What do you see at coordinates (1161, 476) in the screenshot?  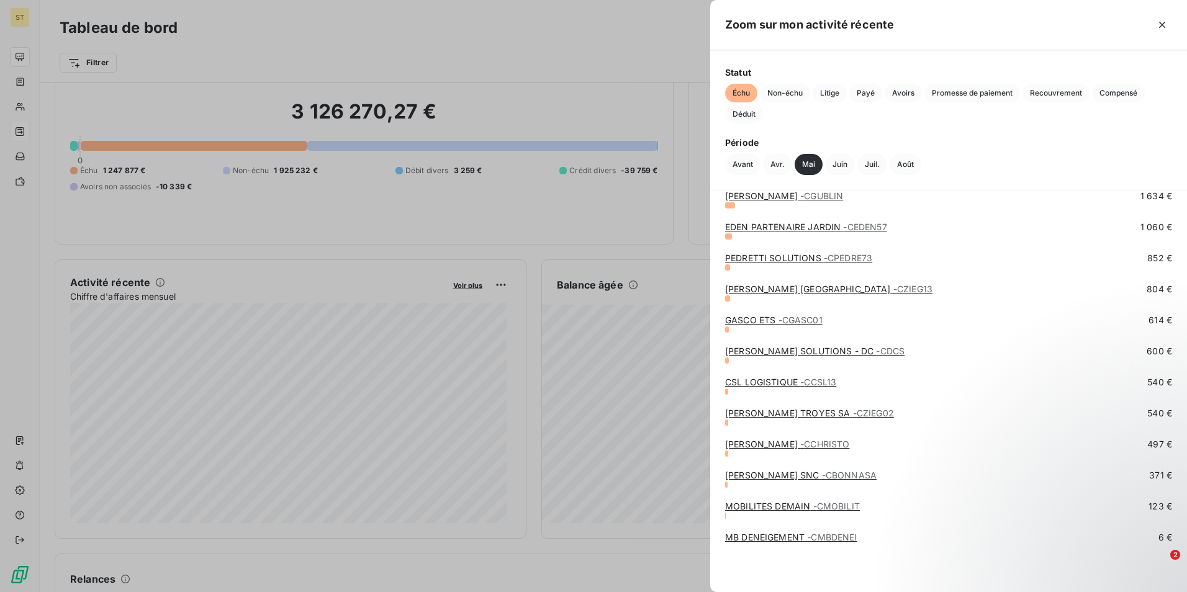 I see `span: 371 €` at bounding box center [1161, 476].